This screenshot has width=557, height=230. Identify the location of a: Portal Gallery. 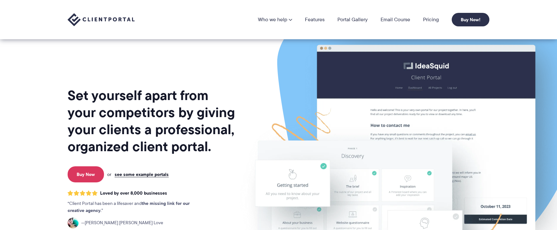
(352, 20).